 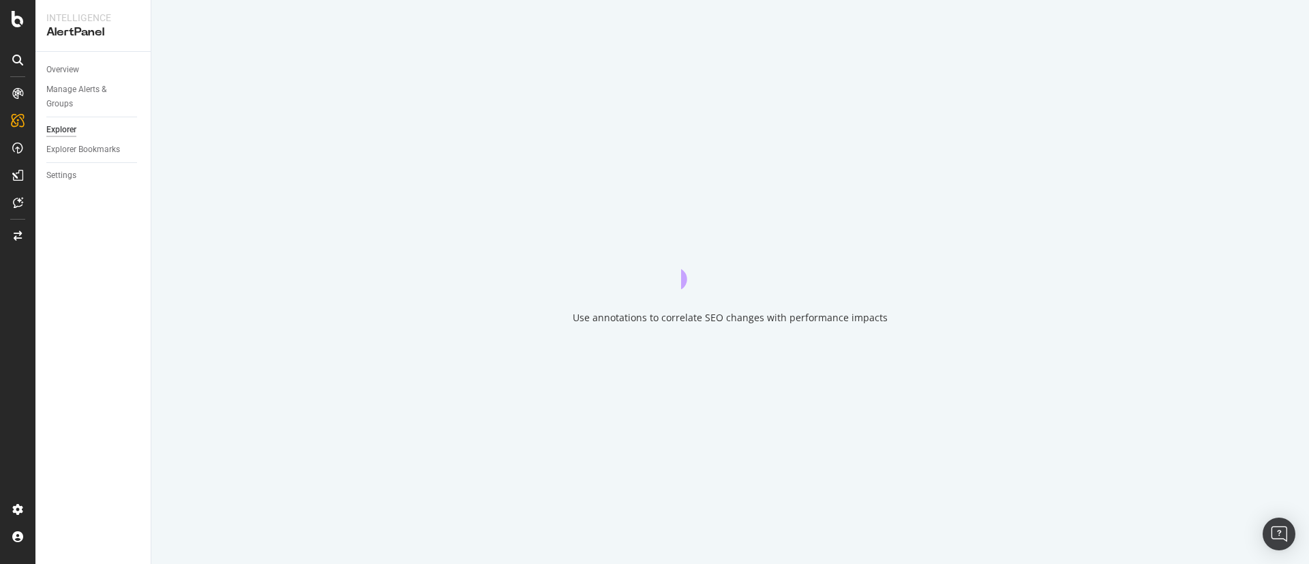 I want to click on div: animation, so click(x=730, y=264).